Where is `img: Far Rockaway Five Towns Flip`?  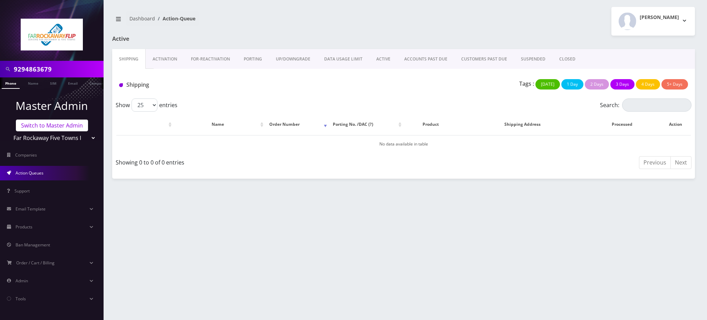 img: Far Rockaway Five Towns Flip is located at coordinates (52, 35).